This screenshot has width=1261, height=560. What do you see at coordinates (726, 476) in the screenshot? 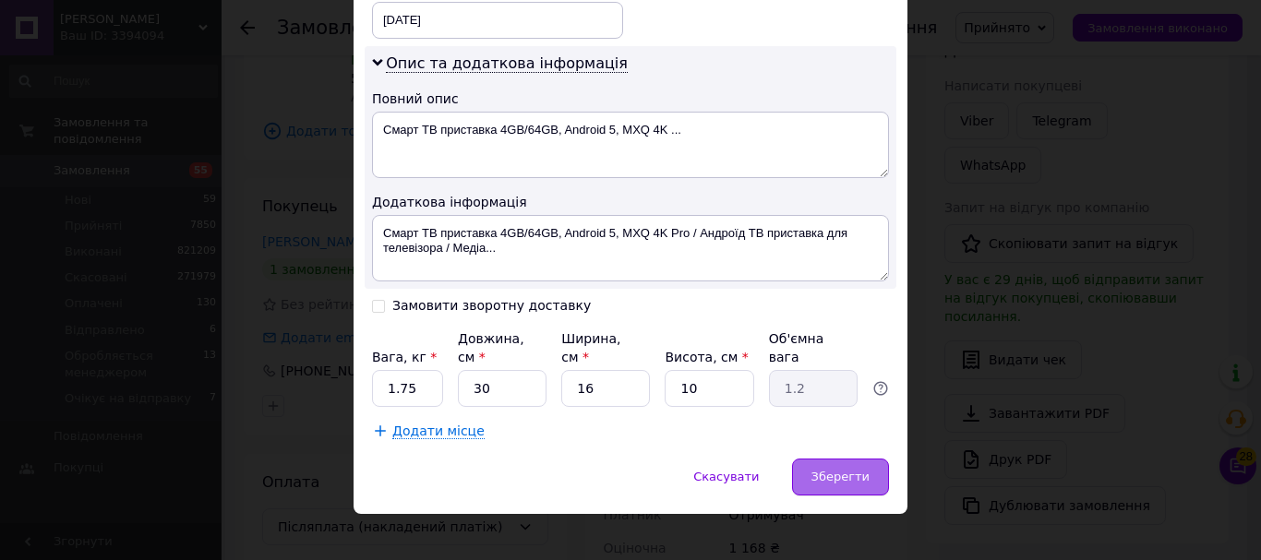
I see `span: Скасувати` at bounding box center [726, 476].